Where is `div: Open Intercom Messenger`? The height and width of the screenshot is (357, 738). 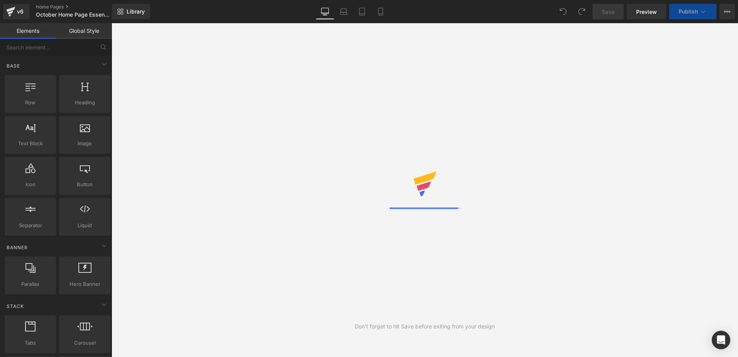 div: Open Intercom Messenger is located at coordinates (721, 340).